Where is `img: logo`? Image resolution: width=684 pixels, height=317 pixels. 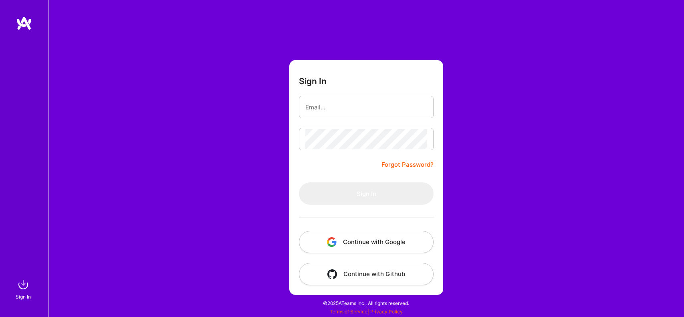
img: logo is located at coordinates (24, 23).